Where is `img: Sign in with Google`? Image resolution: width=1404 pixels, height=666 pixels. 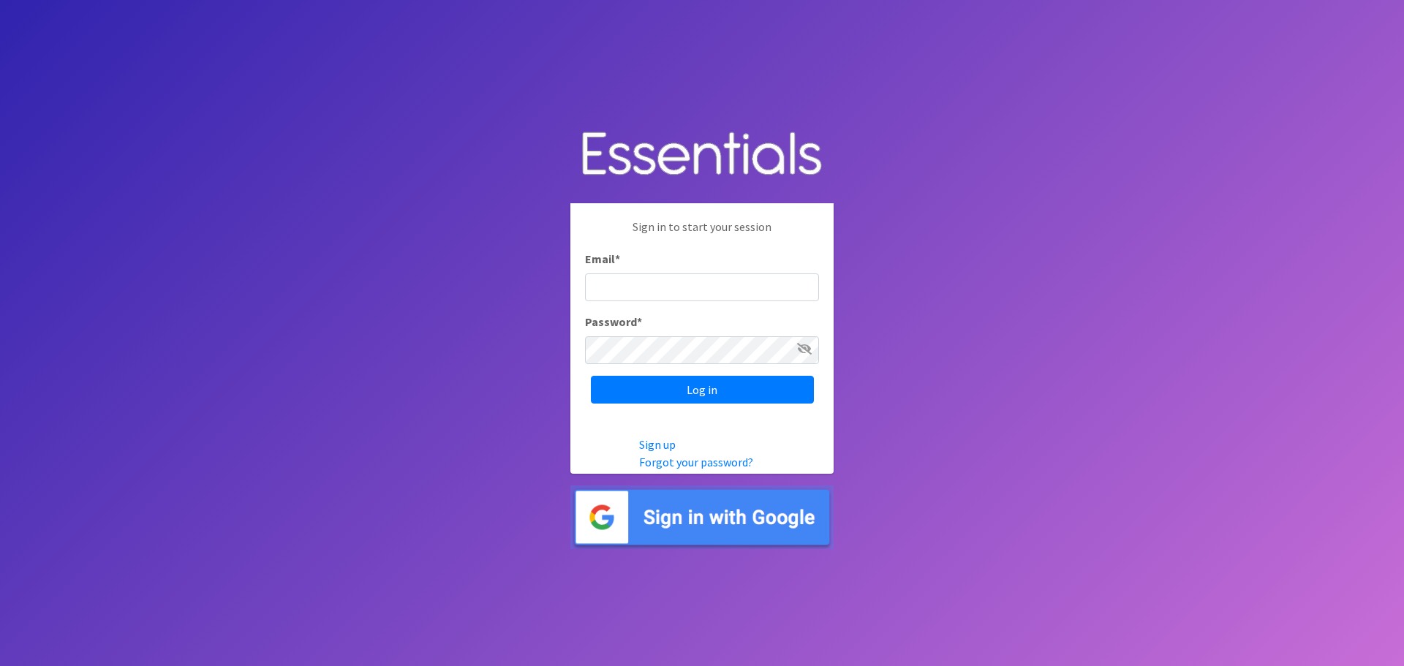 img: Sign in with Google is located at coordinates (702, 517).